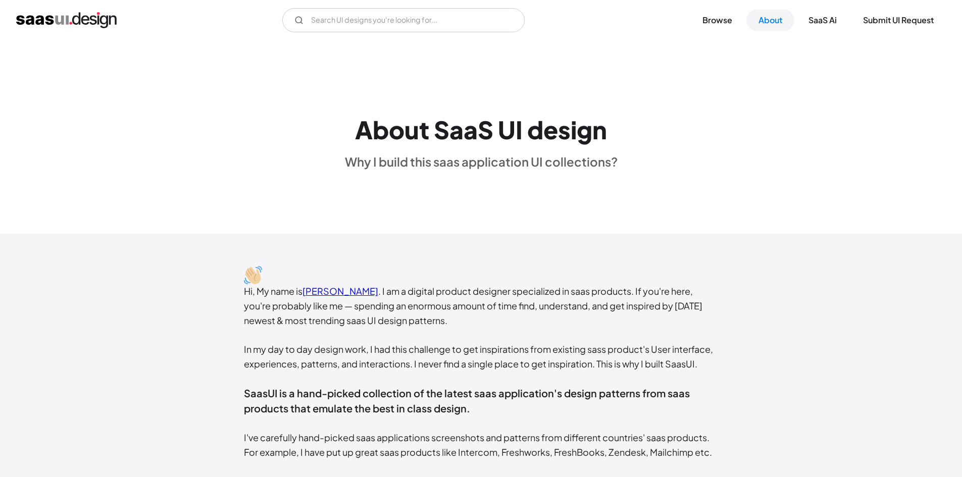 This screenshot has height=477, width=962. I want to click on a: home, so click(66, 20).